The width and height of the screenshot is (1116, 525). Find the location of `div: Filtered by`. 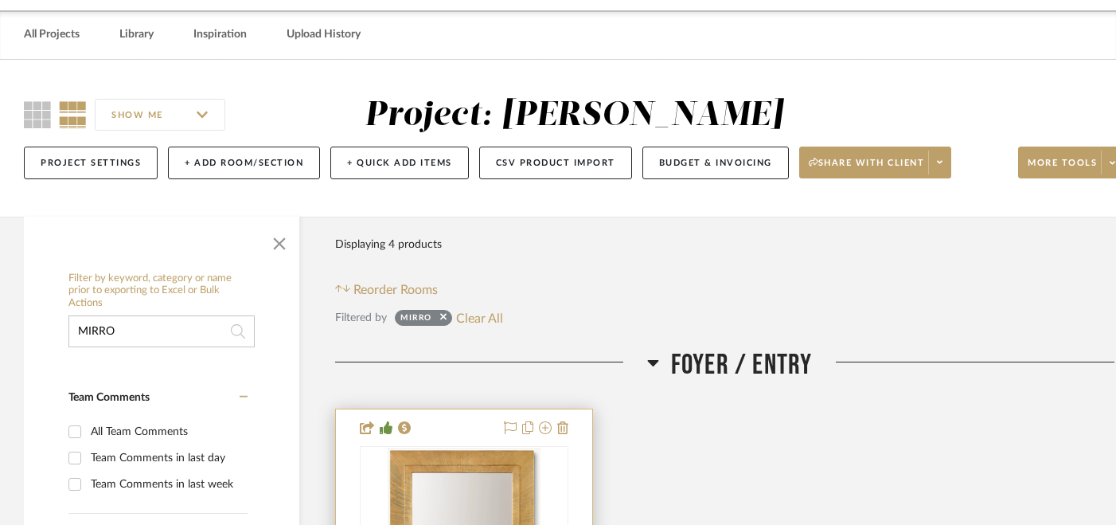

div: Filtered by is located at coordinates (361, 318).